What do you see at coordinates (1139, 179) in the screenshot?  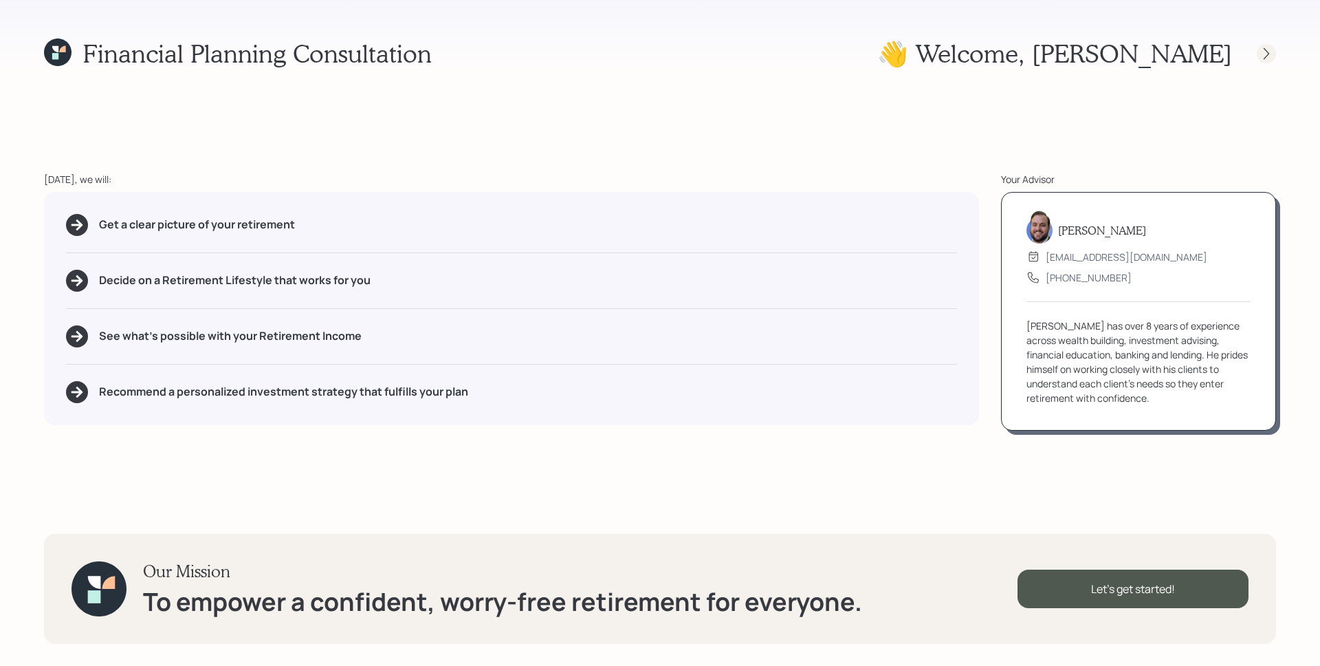 I see `div: Your Advisor` at bounding box center [1139, 179].